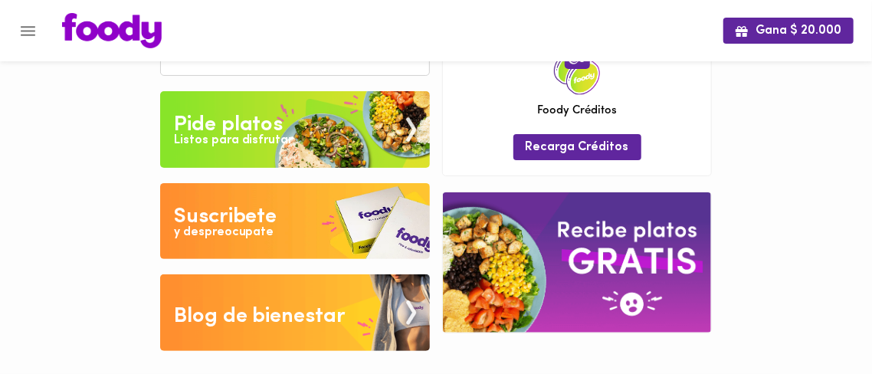 Image resolution: width=872 pixels, height=374 pixels. Describe the element at coordinates (224, 232) in the screenshot. I see `div: y despreocupate` at that location.